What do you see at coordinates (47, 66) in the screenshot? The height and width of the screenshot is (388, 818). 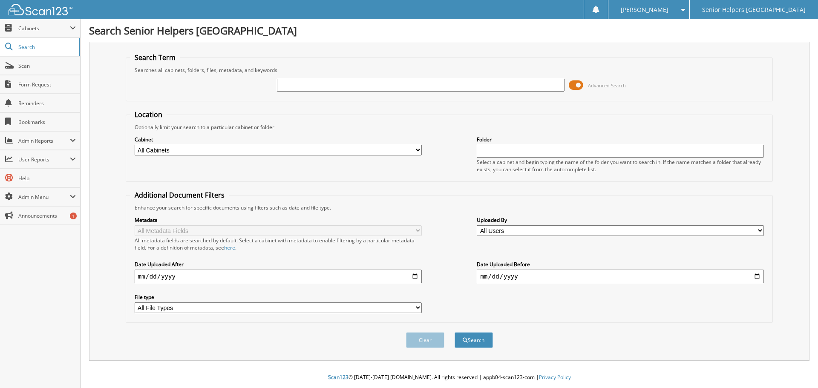 I see `span: Scan` at bounding box center [47, 66].